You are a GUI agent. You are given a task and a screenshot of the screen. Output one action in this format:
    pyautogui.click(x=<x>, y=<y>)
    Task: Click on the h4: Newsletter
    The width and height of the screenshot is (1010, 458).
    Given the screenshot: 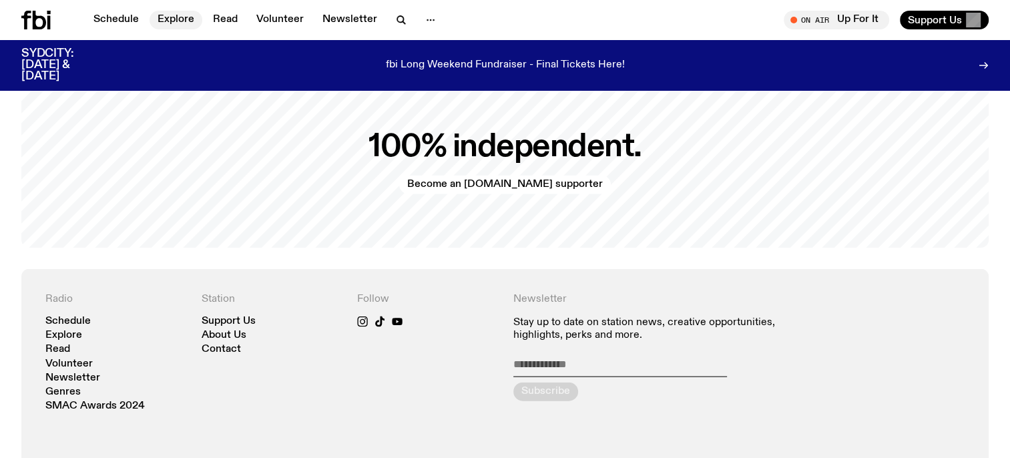 What is the action you would take?
    pyautogui.click(x=661, y=299)
    